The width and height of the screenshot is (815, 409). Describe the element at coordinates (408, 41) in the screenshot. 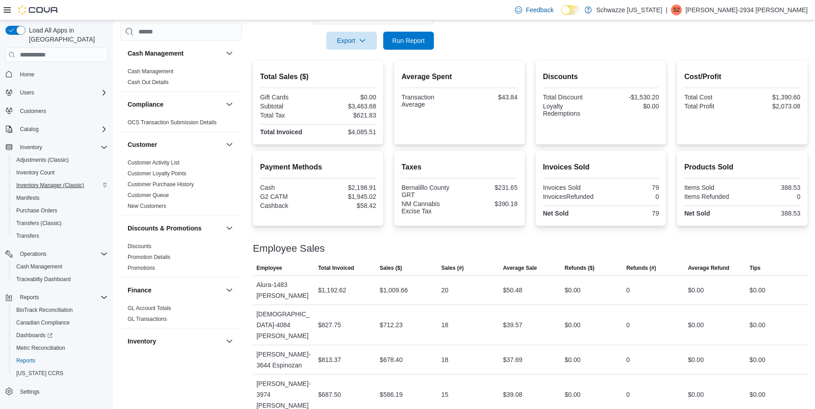

I see `span: Run Report` at that location.